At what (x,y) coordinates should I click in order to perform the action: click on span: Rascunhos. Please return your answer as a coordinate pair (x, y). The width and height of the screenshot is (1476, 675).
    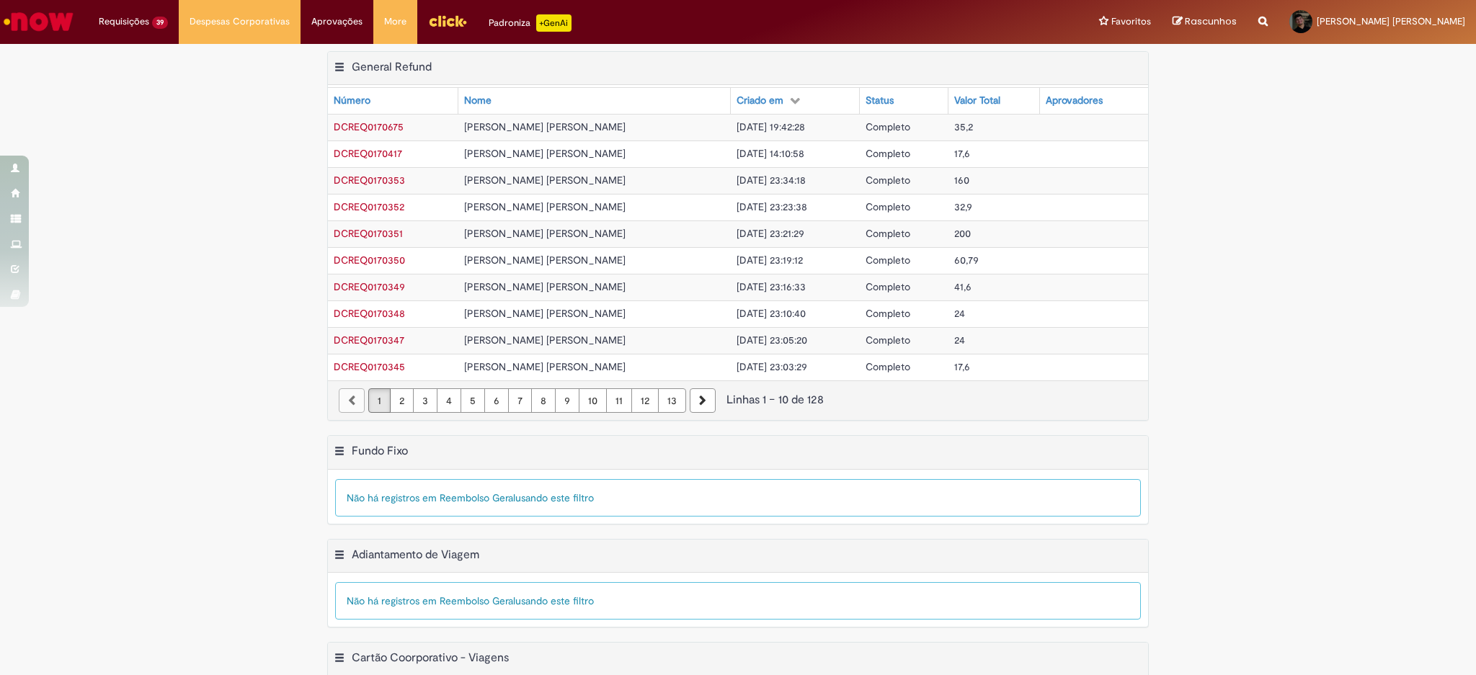
    Looking at the image, I should click on (1211, 21).